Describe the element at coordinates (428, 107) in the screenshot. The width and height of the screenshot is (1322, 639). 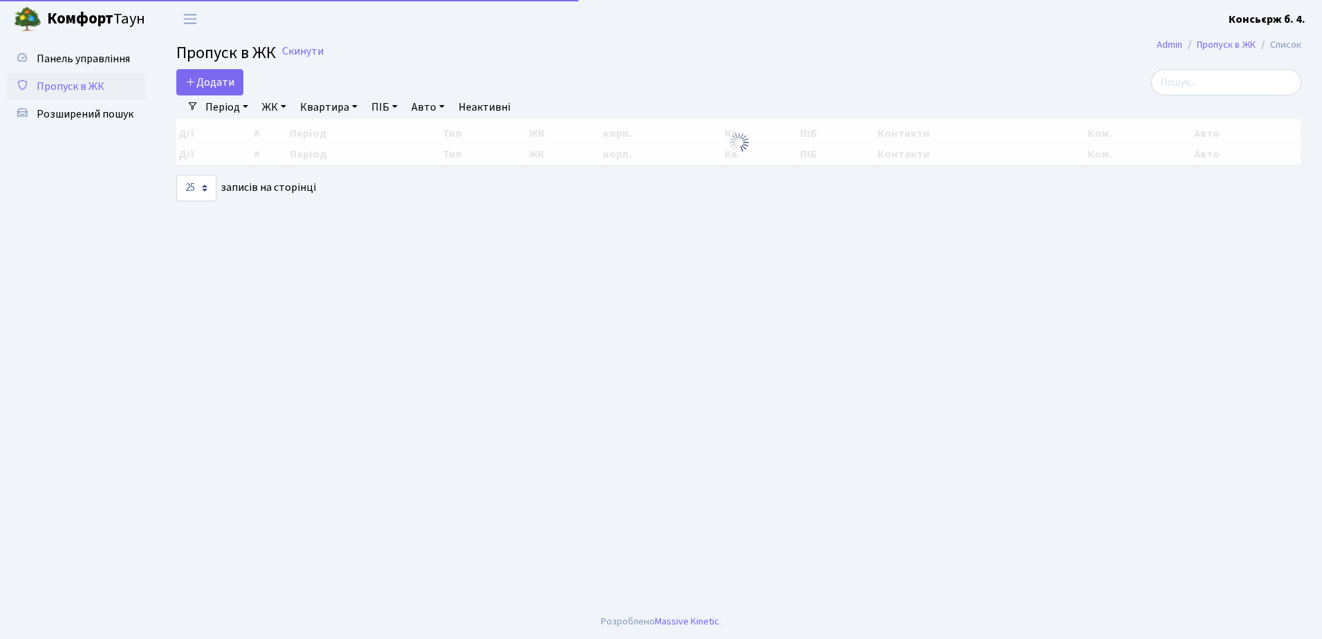
I see `a: Авто` at that location.